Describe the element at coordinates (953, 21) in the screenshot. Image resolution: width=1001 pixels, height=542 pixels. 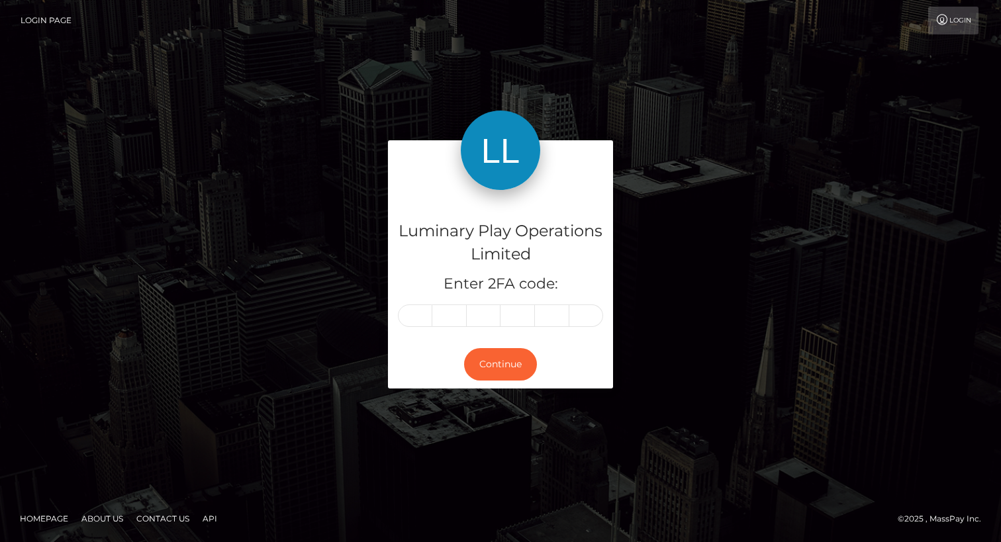
I see `a: Login` at that location.